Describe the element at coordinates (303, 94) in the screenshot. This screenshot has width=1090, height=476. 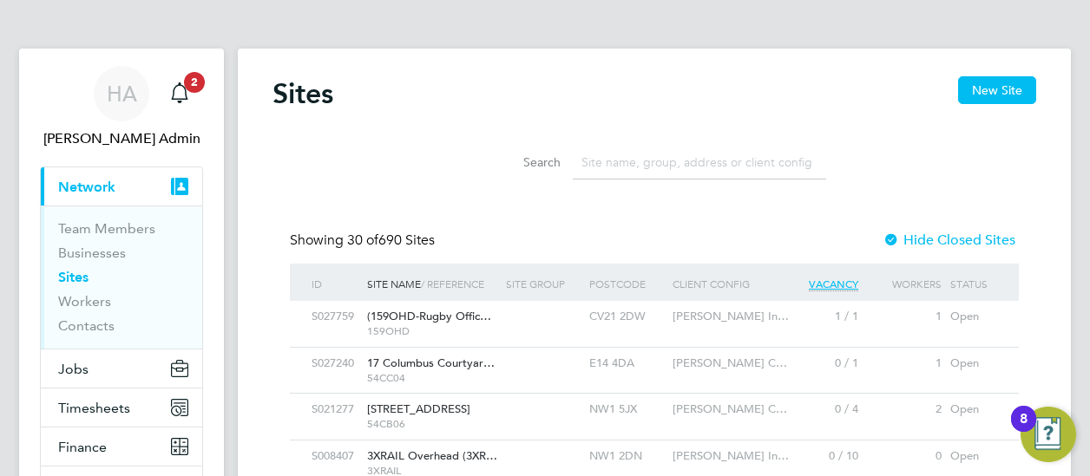
I see `h2: Sites` at that location.